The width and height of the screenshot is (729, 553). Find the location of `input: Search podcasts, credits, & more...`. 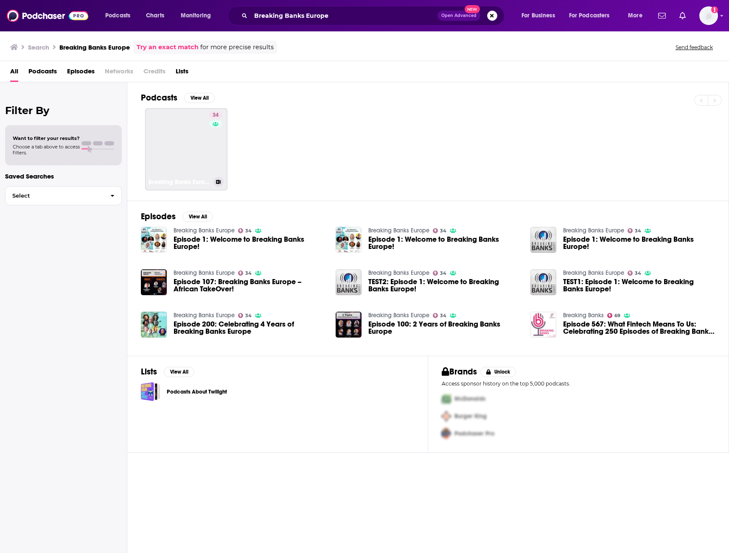

input: Search podcasts, credits, & more... is located at coordinates (344, 16).